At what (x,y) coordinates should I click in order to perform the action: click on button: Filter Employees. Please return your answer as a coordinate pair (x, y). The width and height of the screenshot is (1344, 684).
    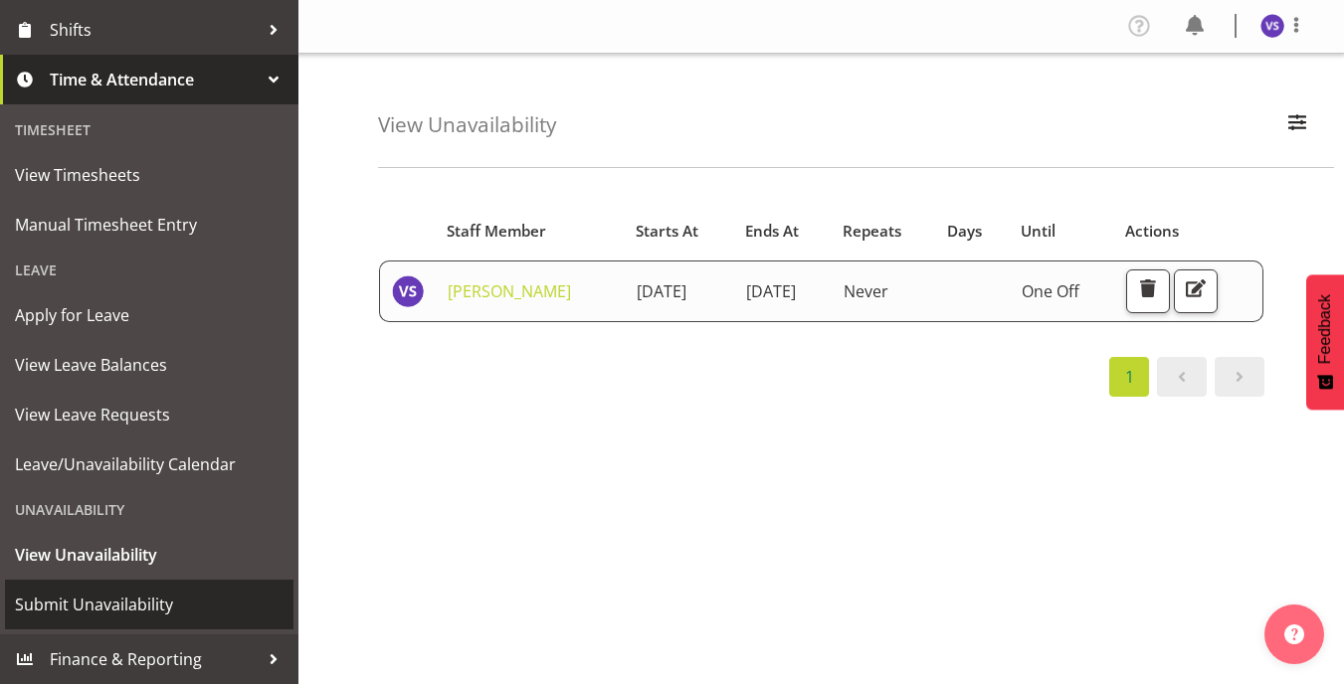
    Looking at the image, I should click on (1297, 125).